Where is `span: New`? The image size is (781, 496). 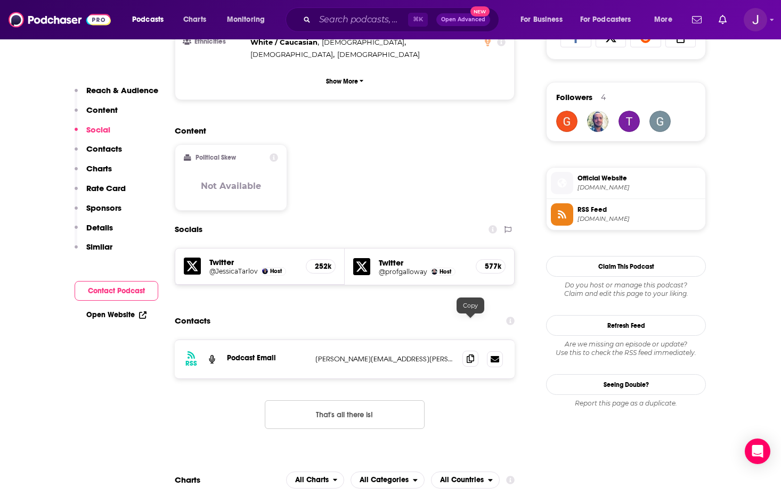 span: New is located at coordinates (480, 11).